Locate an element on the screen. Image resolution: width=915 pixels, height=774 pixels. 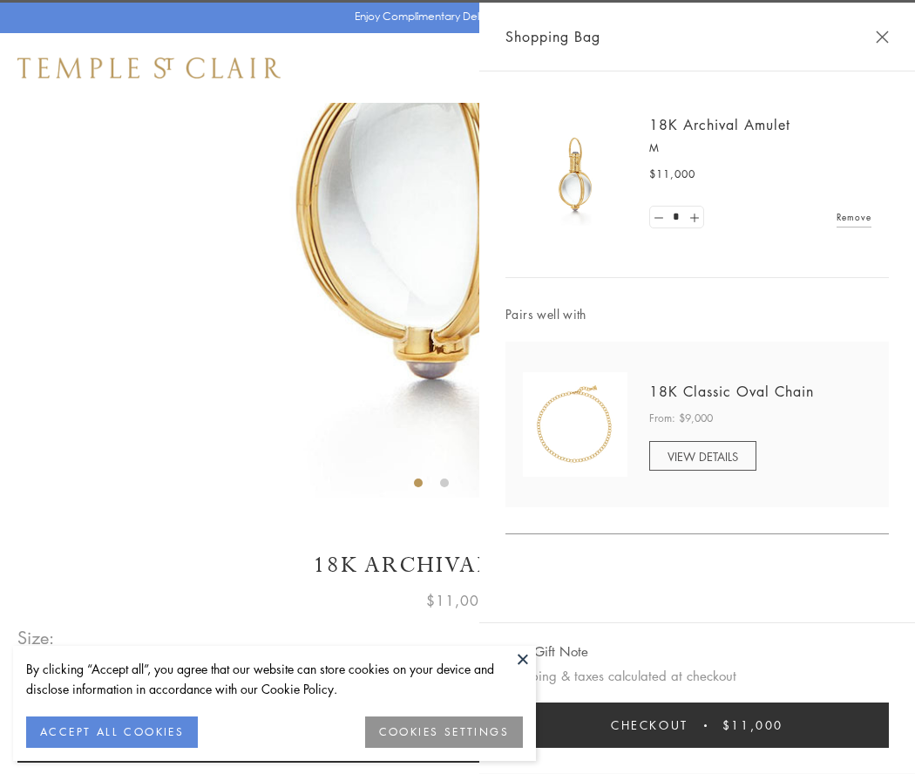
button: ACCEPT ALL COOKIES is located at coordinates (112, 732).